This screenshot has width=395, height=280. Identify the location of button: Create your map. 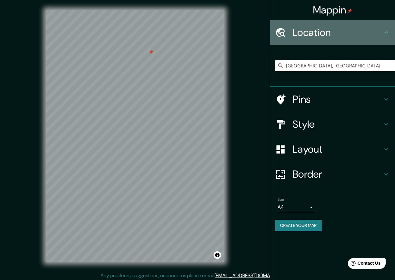
(298, 226).